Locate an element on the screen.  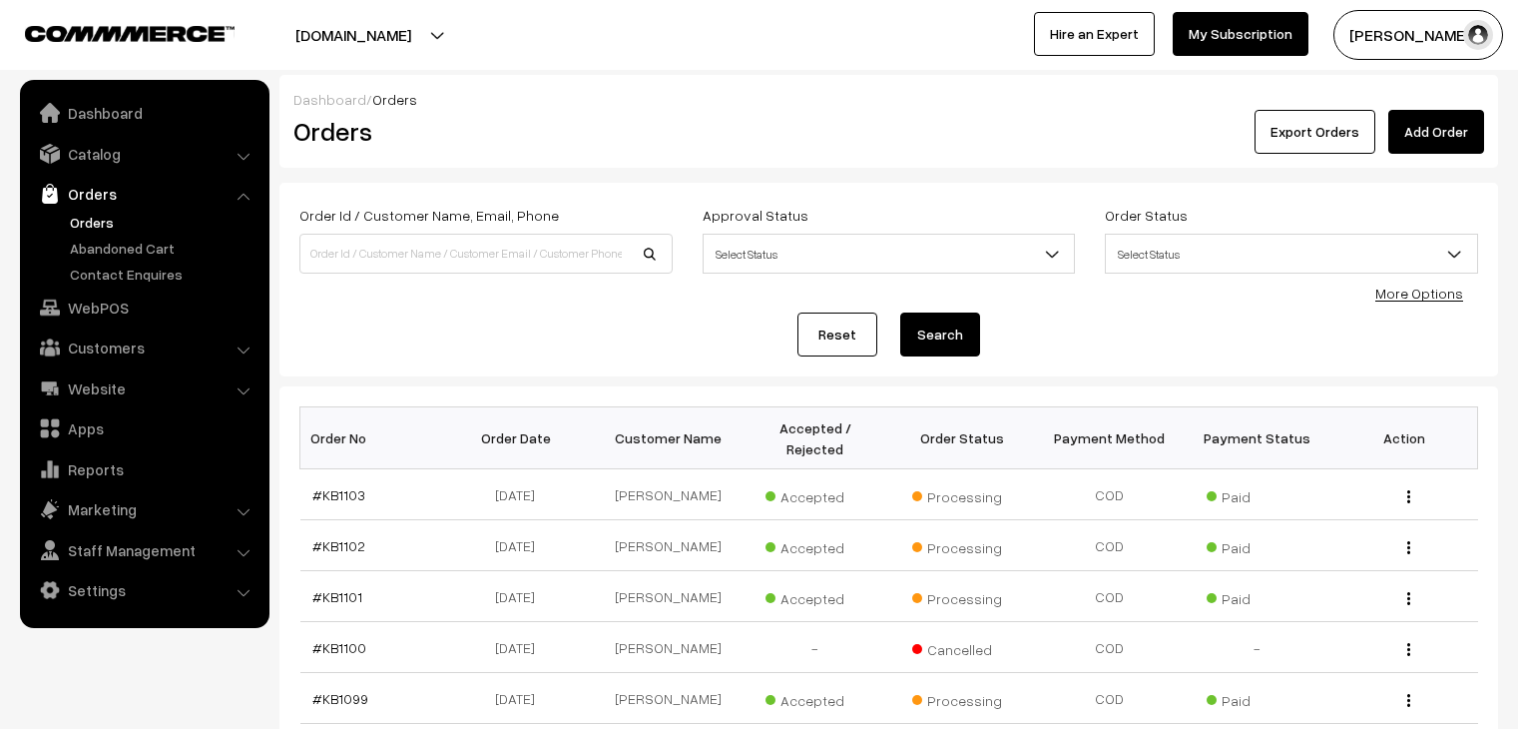
input: Order Id / Customer Name / Customer Email / Customer Phone is located at coordinates (486, 254).